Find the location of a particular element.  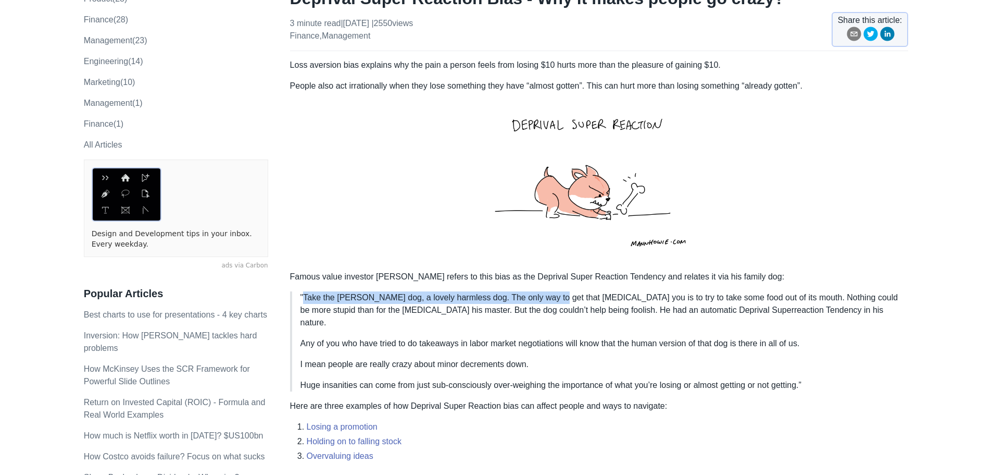

a: engineering(14) is located at coordinates (114, 61).